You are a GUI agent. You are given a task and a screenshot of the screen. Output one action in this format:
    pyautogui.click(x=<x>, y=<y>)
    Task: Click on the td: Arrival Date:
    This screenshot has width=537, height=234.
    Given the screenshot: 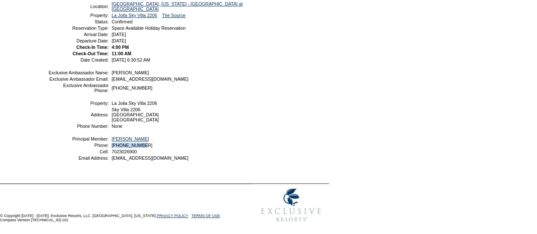 What is the action you would take?
    pyautogui.click(x=78, y=34)
    